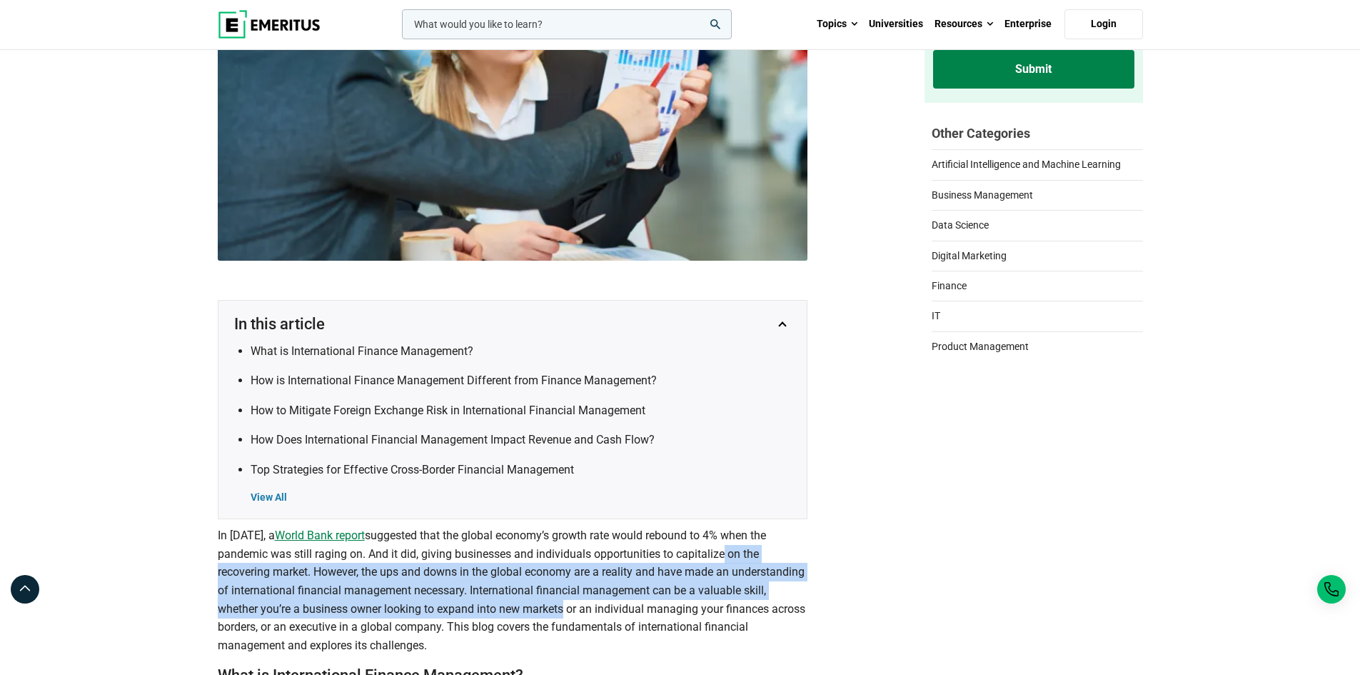  I want to click on button: In this article, so click(512, 324).